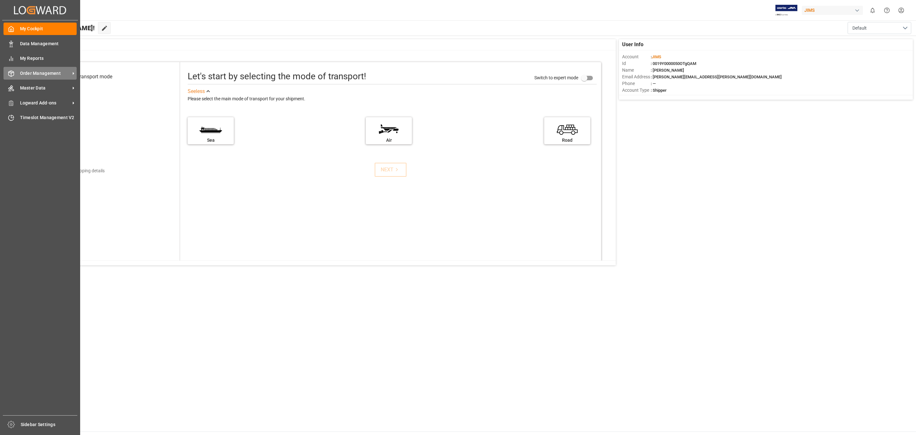  Describe the element at coordinates (880, 28) in the screenshot. I see `button: open menu` at that location.